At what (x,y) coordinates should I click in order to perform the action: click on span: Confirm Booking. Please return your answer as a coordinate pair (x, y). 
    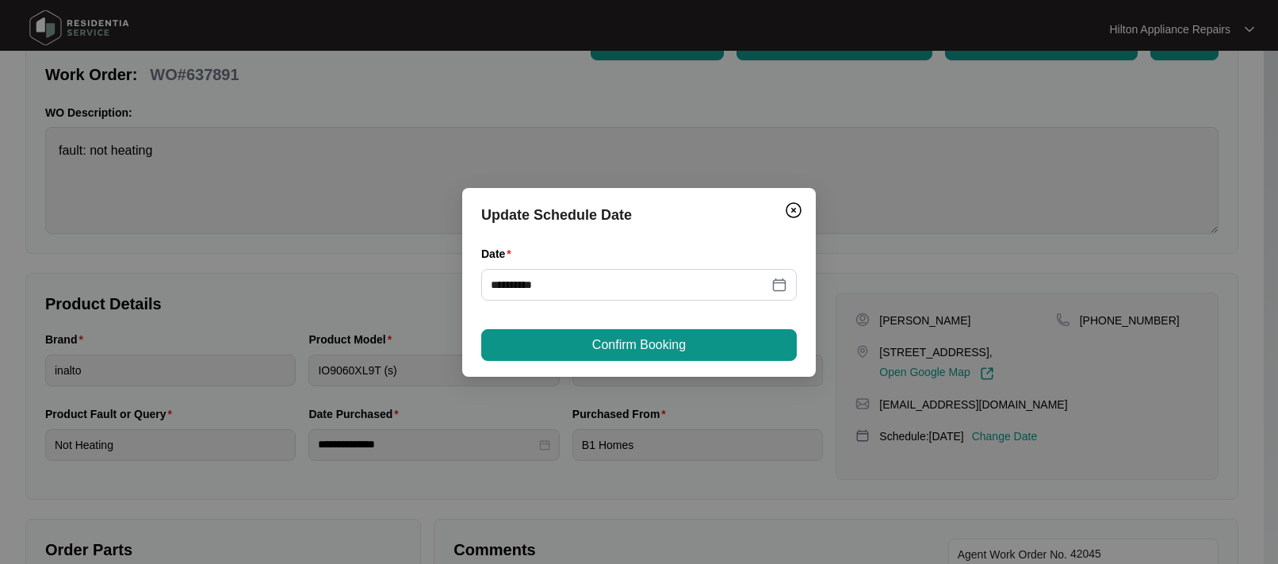
    Looking at the image, I should click on (639, 345).